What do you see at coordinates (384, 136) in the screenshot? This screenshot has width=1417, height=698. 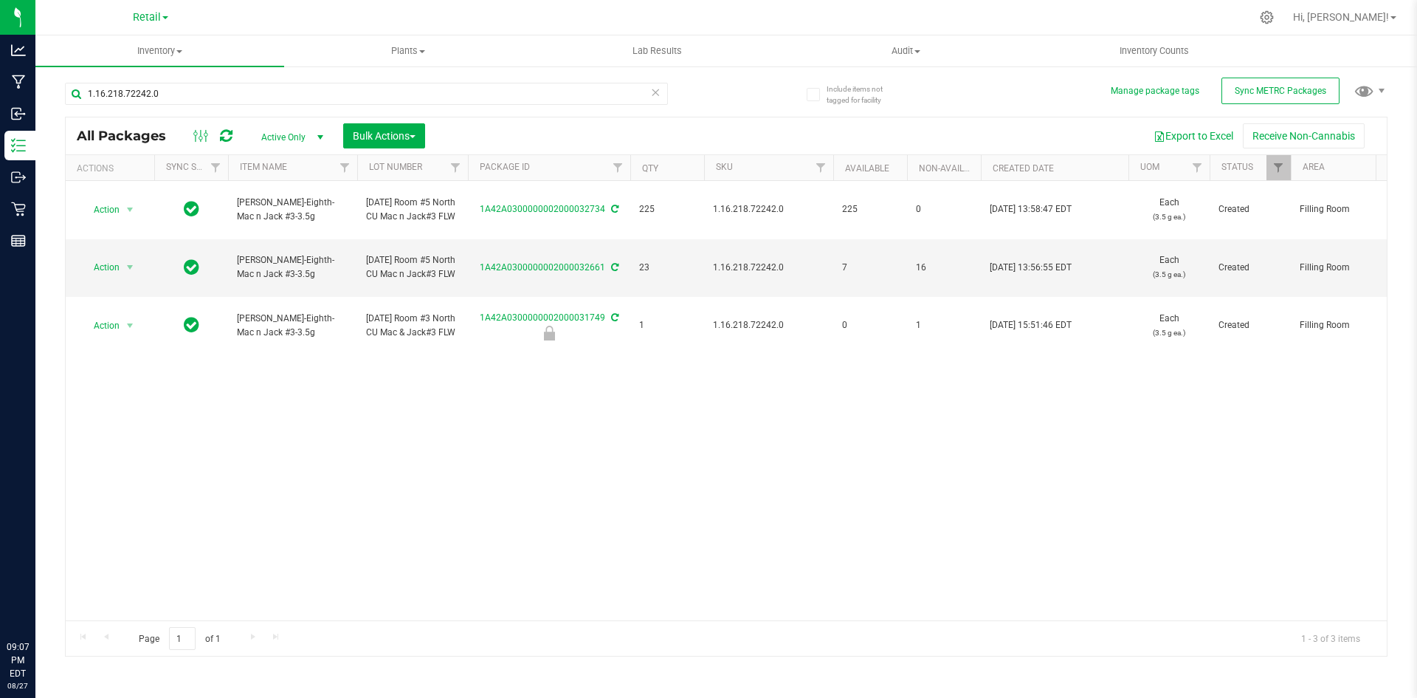 I see `button: Bulk Actions` at bounding box center [384, 136].